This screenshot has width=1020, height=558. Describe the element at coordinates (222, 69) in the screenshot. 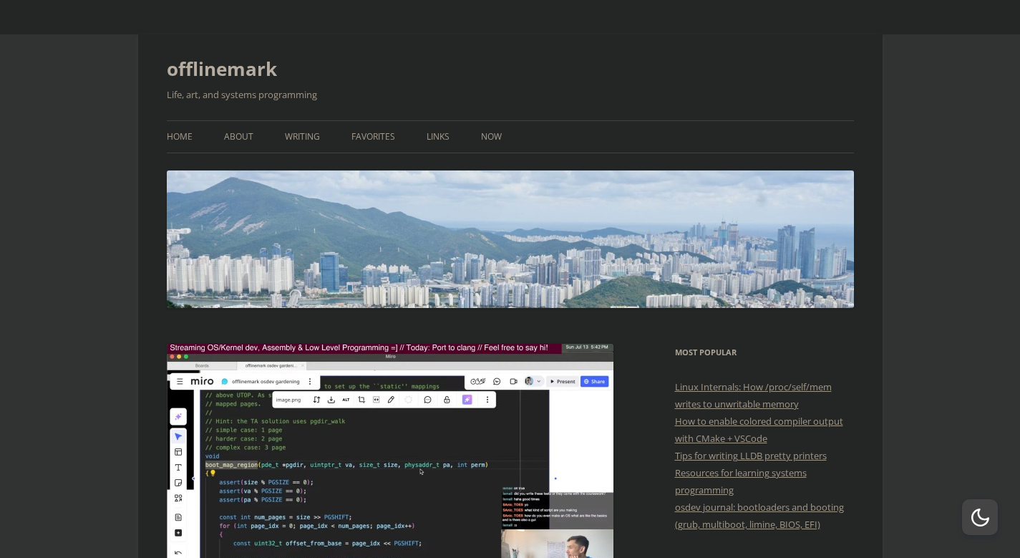

I see `a: offlinemark` at that location.